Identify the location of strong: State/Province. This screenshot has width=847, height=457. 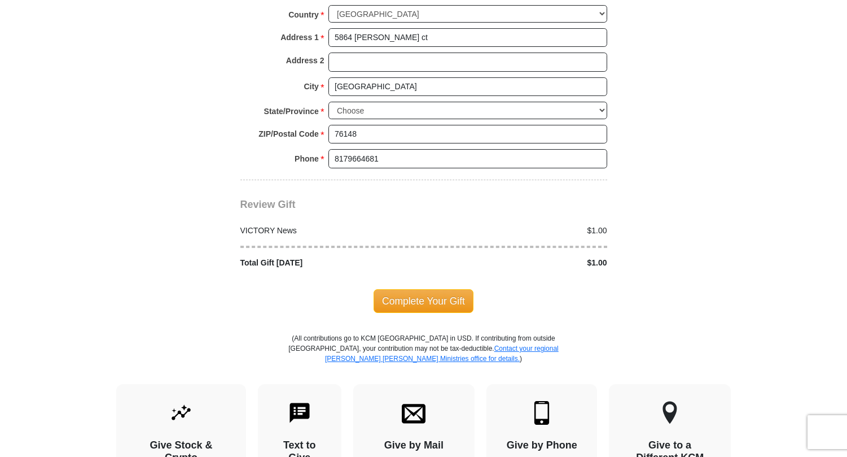
(291, 111).